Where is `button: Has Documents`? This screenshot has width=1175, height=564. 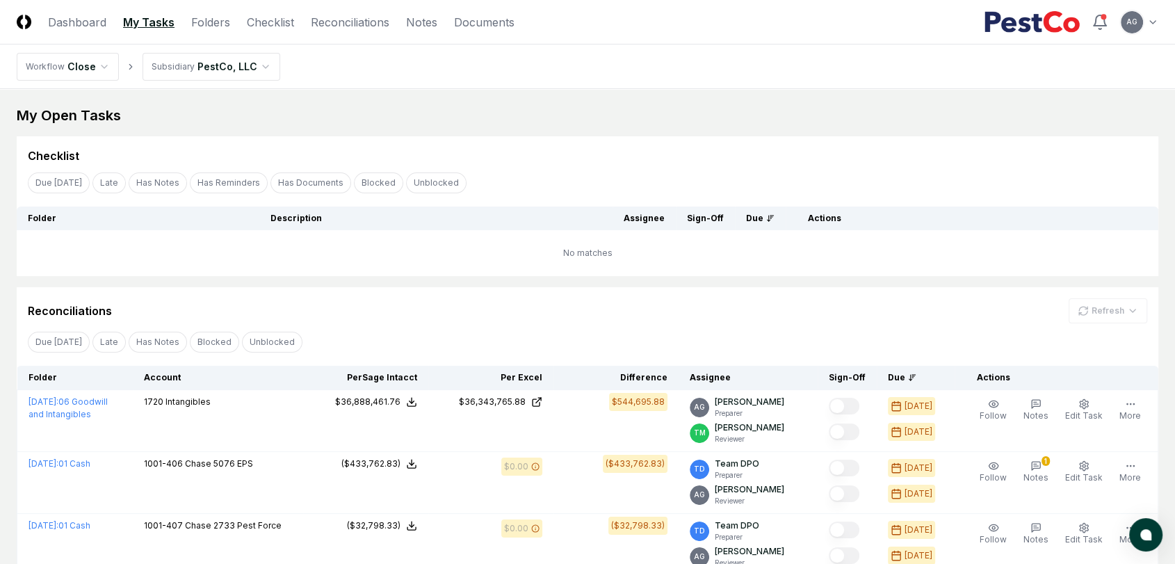
button: Has Documents is located at coordinates (311, 183).